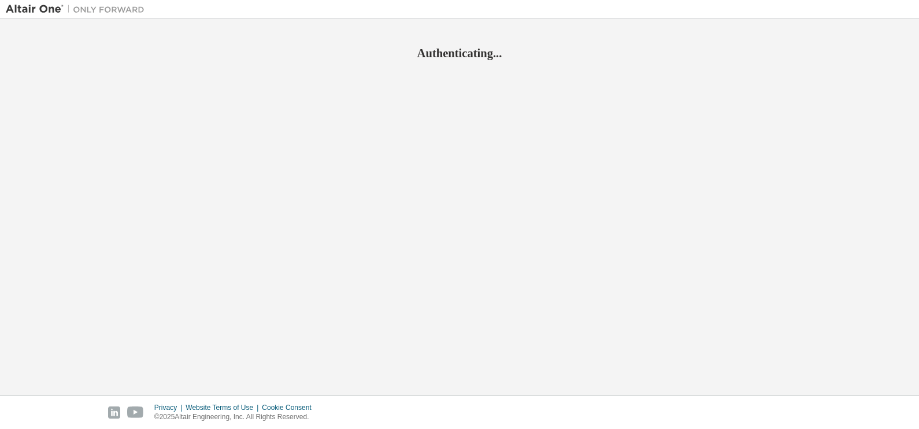  What do you see at coordinates (114, 412) in the screenshot?
I see `img: linkedin.svg` at bounding box center [114, 412].